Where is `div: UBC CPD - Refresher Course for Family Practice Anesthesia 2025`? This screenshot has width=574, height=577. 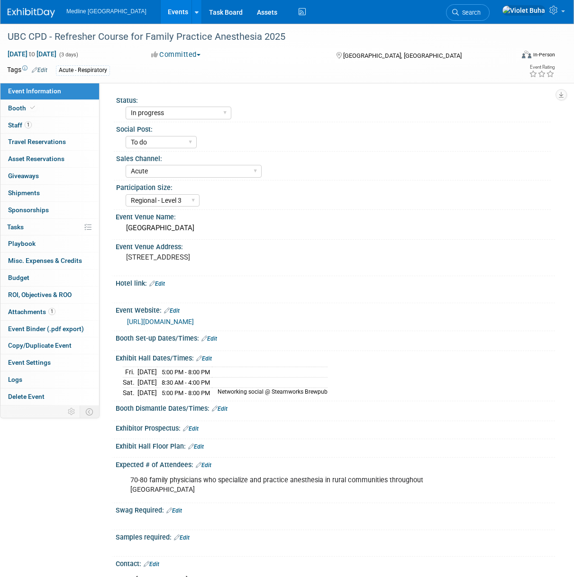 div: UBC CPD - Refresher Course for Family Practice Anesthesia 2025 is located at coordinates (256, 37).